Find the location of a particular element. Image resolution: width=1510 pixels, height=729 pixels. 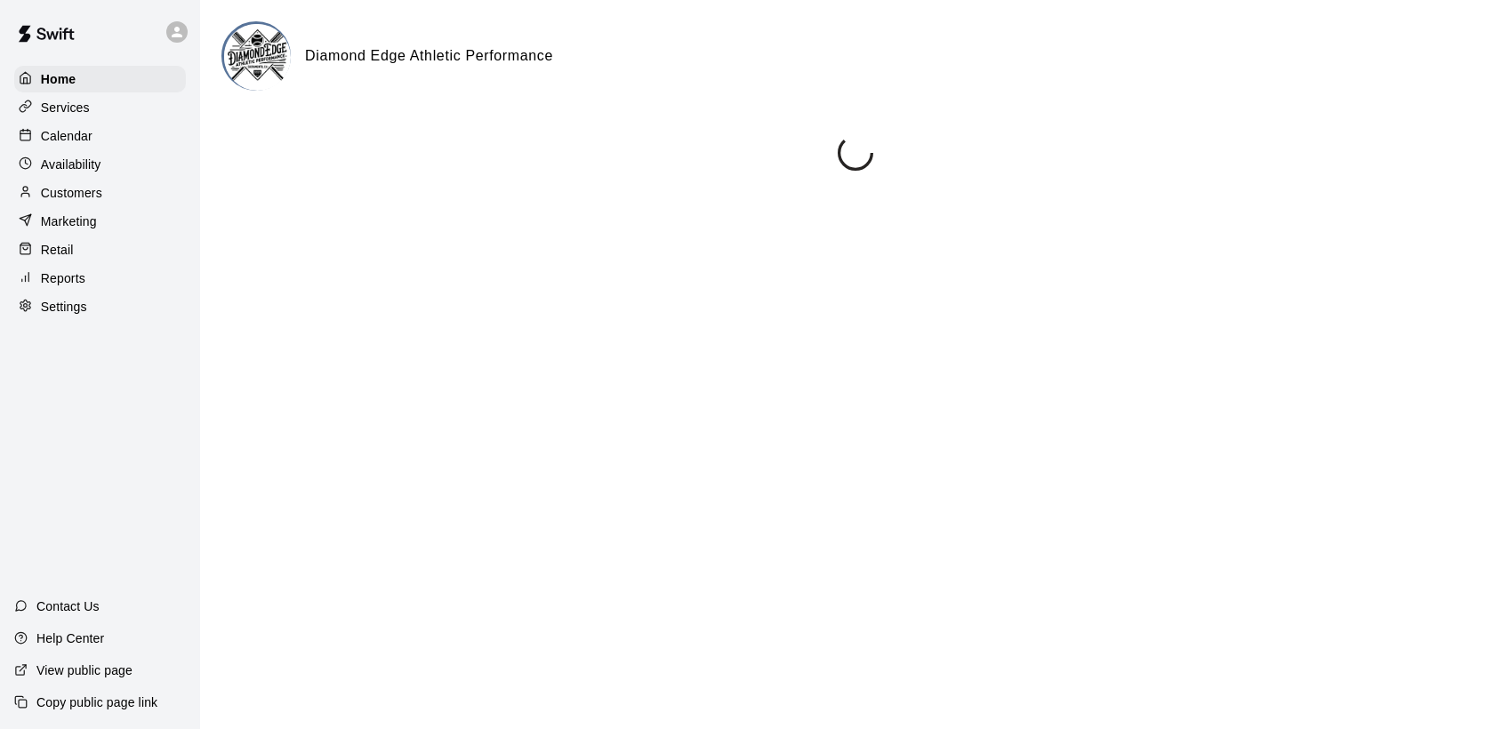

a: Customers is located at coordinates (100, 193).